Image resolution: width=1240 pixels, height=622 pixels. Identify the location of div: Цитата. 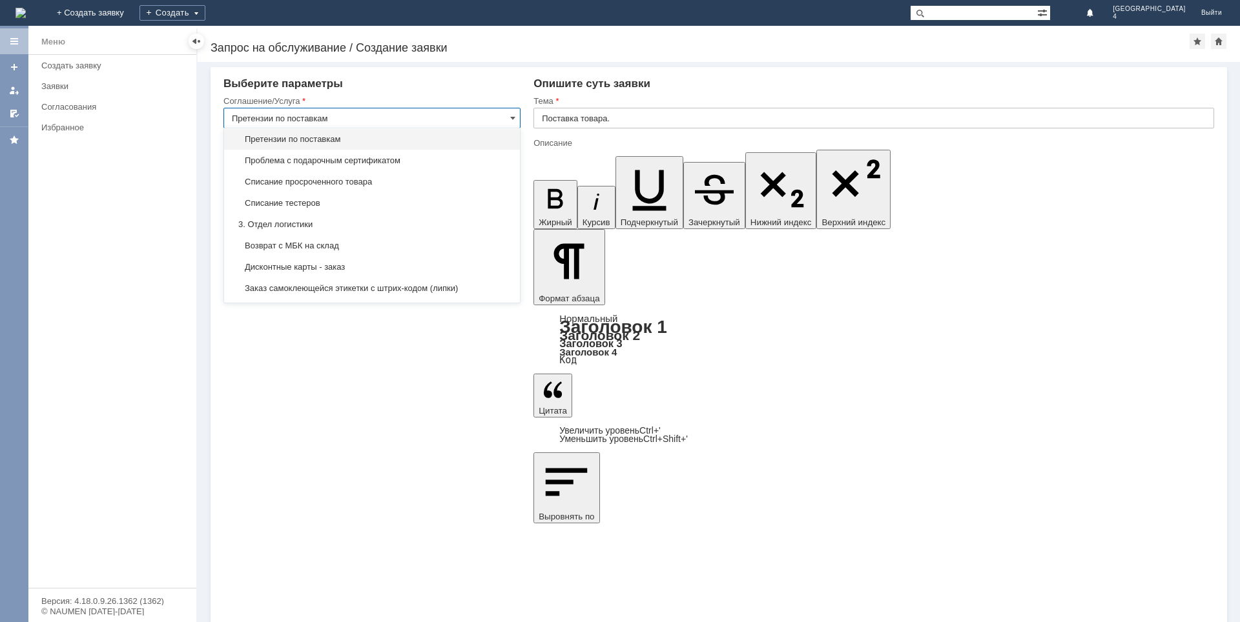
(874, 435).